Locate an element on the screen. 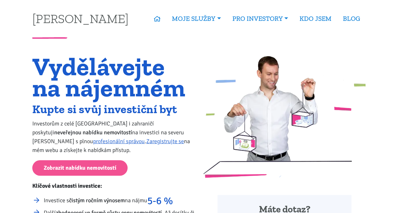  h1: Vydělávejte na nájemném is located at coordinates (113, 77).